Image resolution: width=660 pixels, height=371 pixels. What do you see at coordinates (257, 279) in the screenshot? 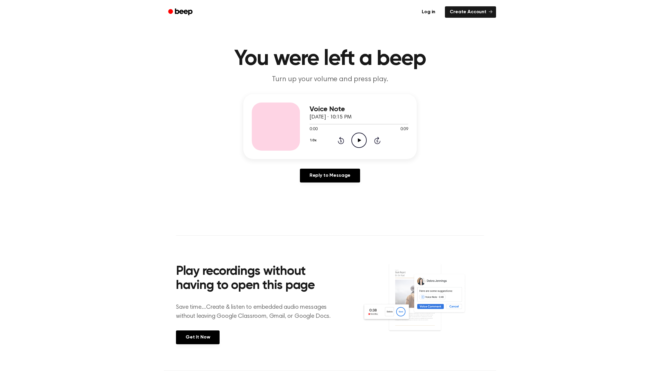
I see `h2: Play recordings without having to open this page` at bounding box center [257, 279].